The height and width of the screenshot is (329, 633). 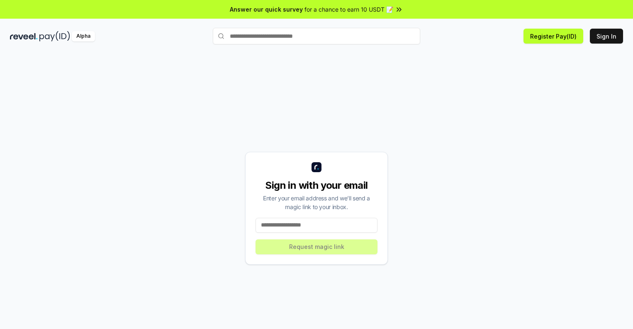 I want to click on img: logo_small, so click(x=317, y=167).